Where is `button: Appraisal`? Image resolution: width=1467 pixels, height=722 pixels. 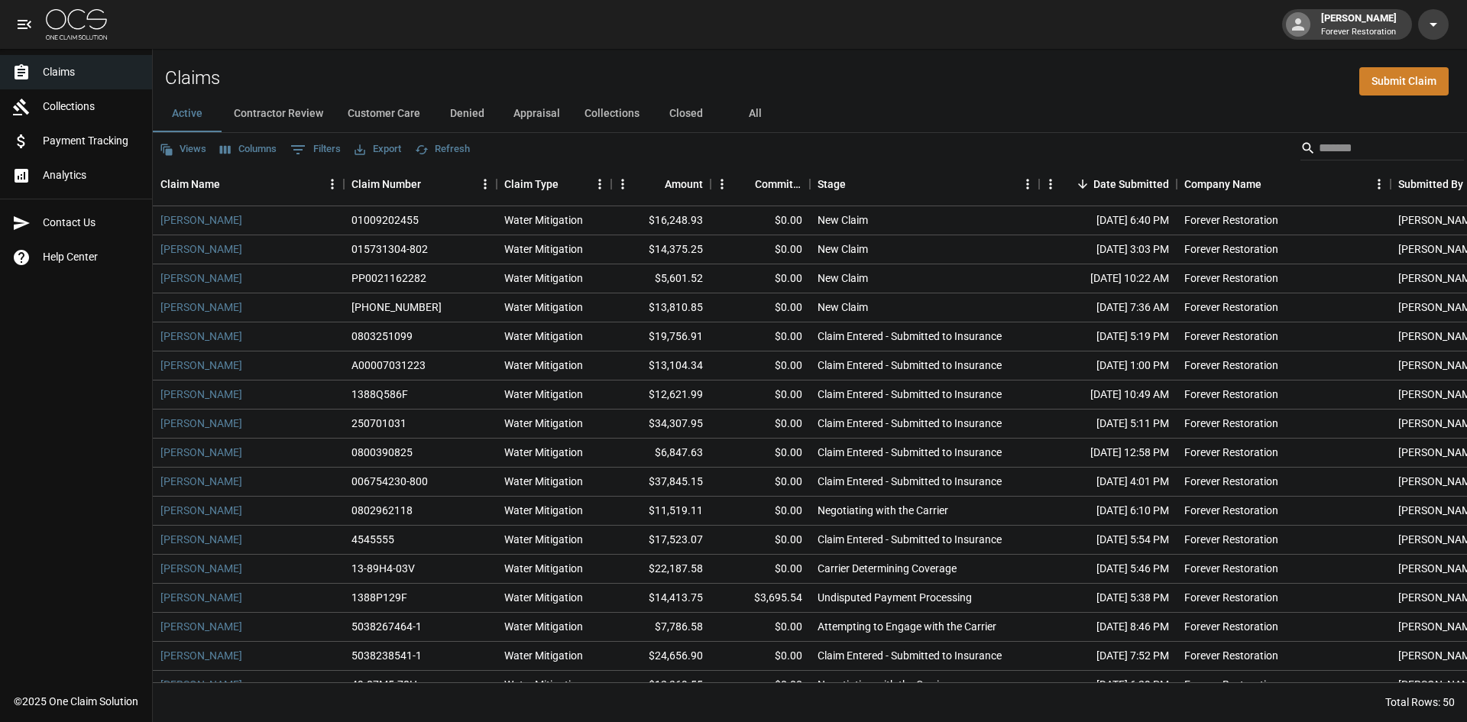 button: Appraisal is located at coordinates (536, 114).